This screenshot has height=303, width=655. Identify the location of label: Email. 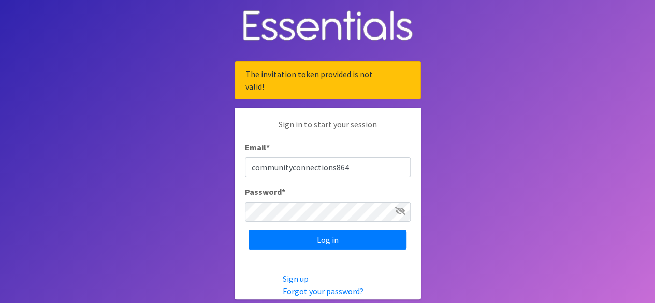
(257, 147).